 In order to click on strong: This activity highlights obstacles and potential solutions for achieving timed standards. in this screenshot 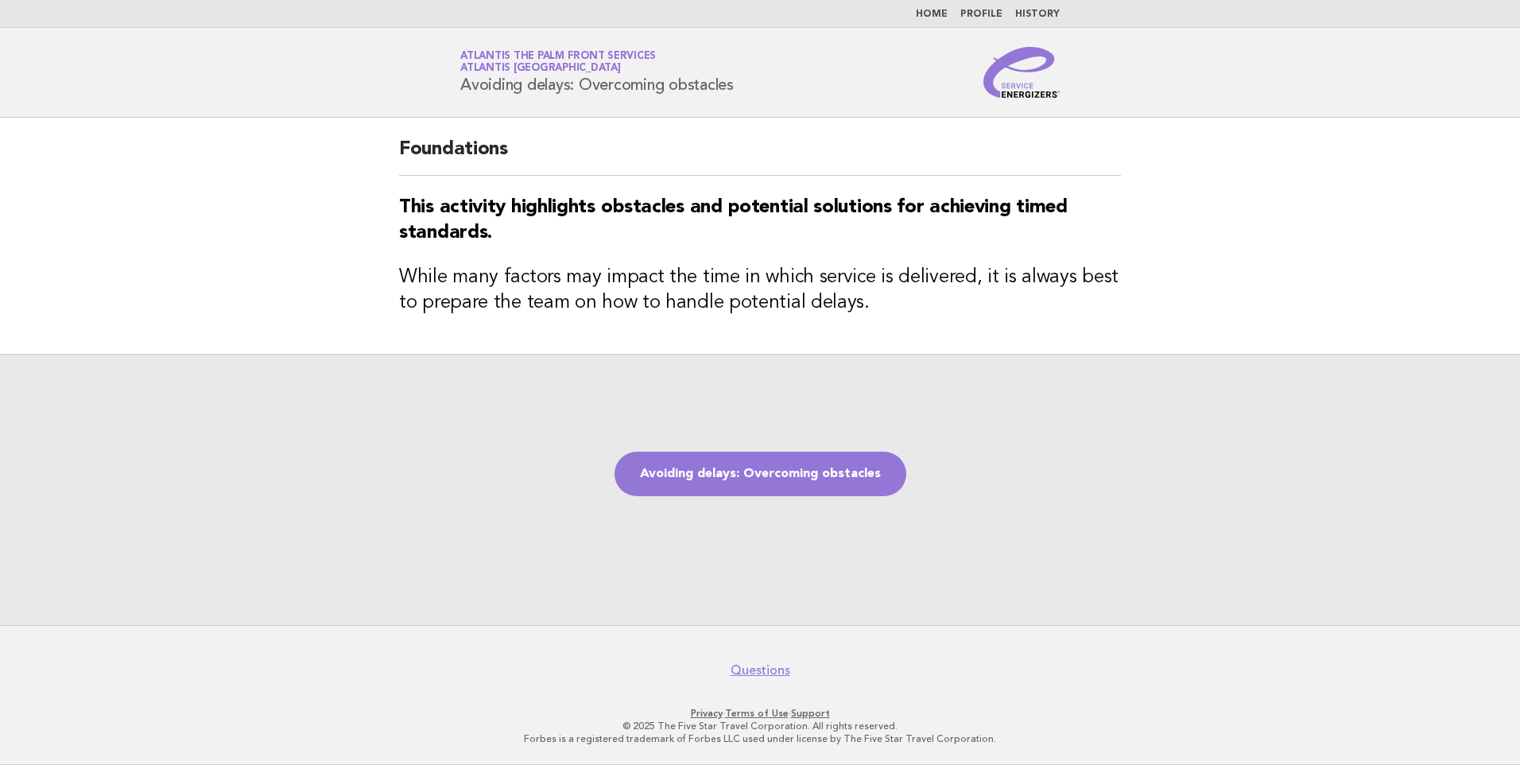, I will do `click(733, 220)`.